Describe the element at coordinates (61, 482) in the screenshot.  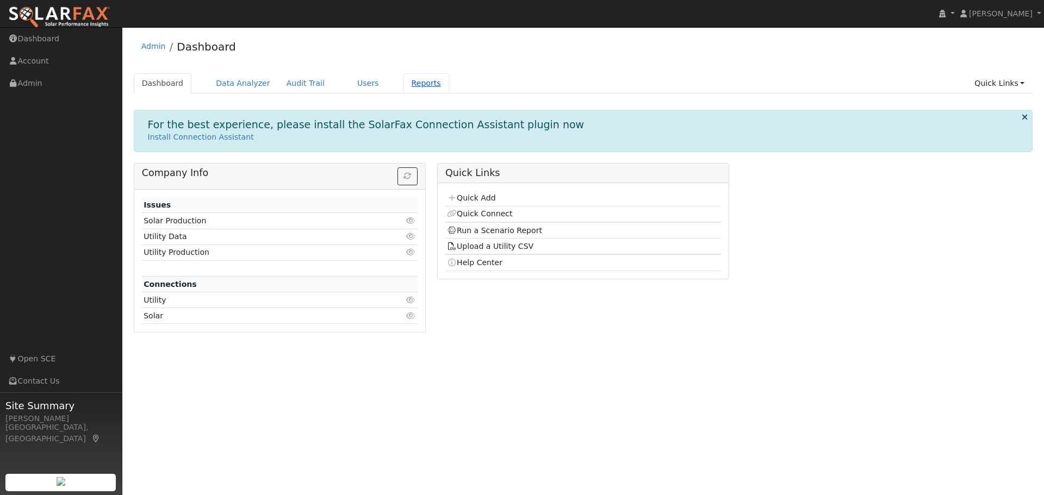
I see `img: retrieve` at that location.